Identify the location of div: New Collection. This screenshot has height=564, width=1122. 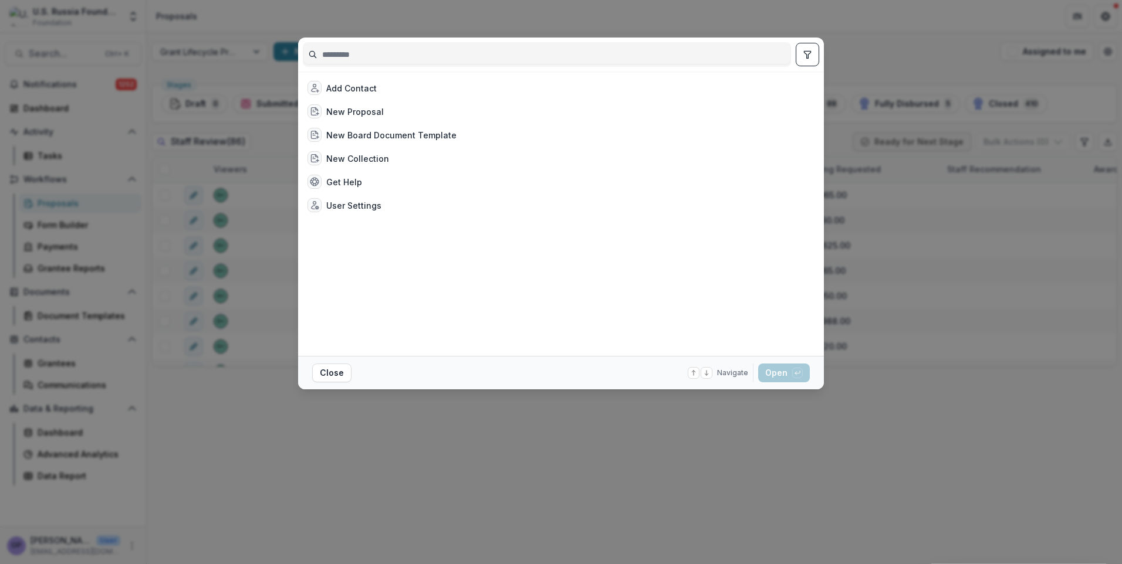
(357, 158).